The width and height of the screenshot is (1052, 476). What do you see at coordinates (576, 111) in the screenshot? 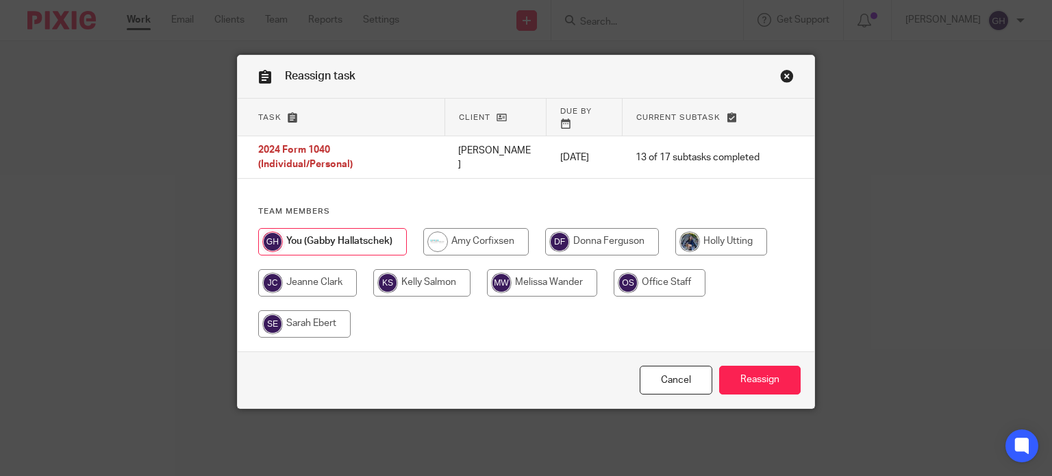
I see `span: Due by` at bounding box center [576, 111].